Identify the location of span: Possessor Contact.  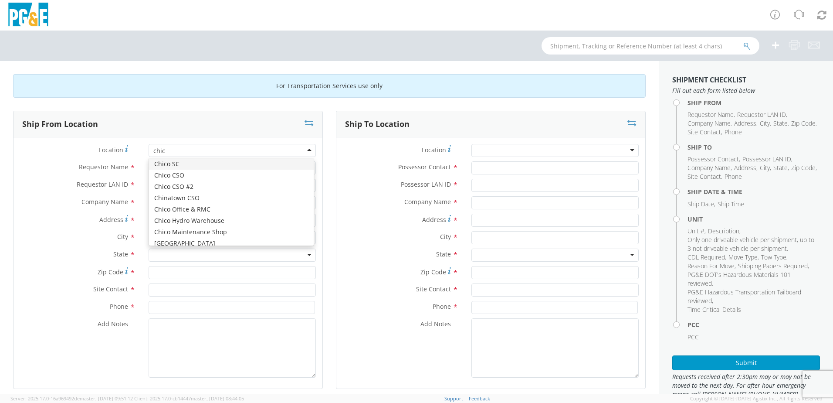
(424, 166).